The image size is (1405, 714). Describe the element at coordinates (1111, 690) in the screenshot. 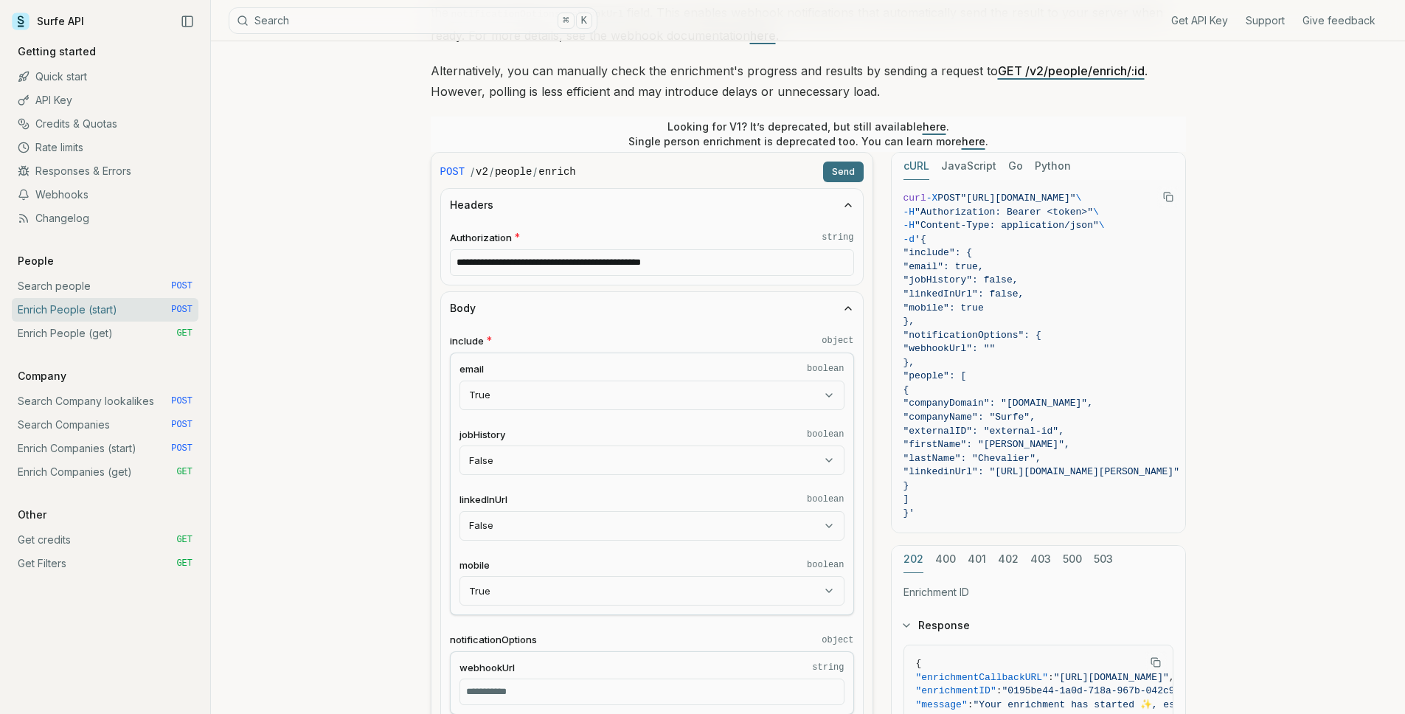

I see `span: "0195be44-1a0d-718a-967b-042c9d17ffd7"` at that location.